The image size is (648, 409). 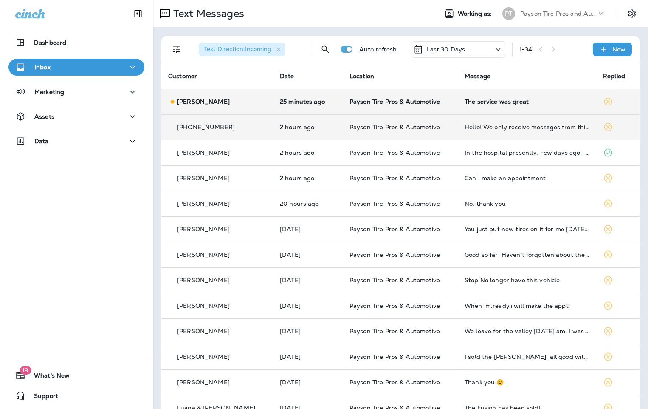 What do you see at coordinates (177, 49) in the screenshot?
I see `button: Filters` at bounding box center [177, 49].